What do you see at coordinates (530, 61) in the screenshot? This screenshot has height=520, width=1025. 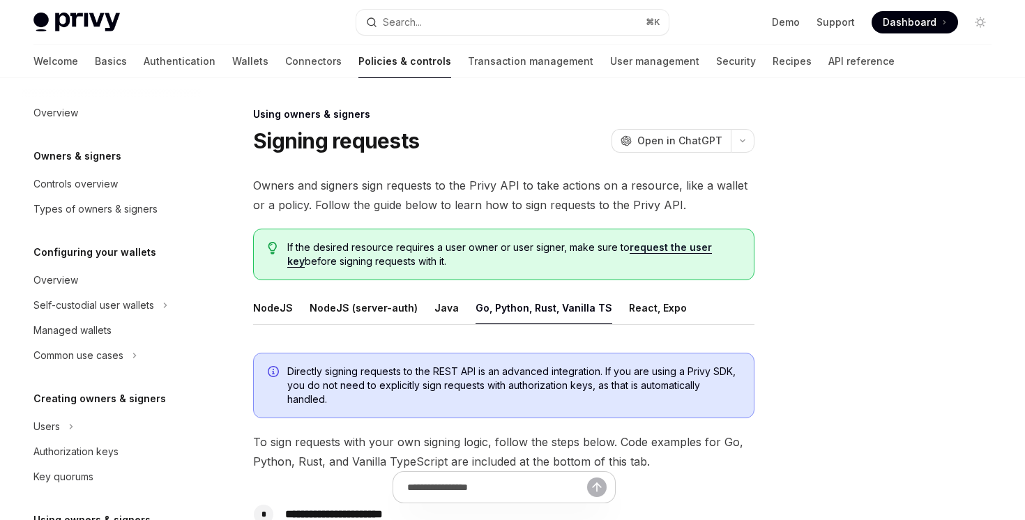 I see `a: Transaction management` at bounding box center [530, 61].